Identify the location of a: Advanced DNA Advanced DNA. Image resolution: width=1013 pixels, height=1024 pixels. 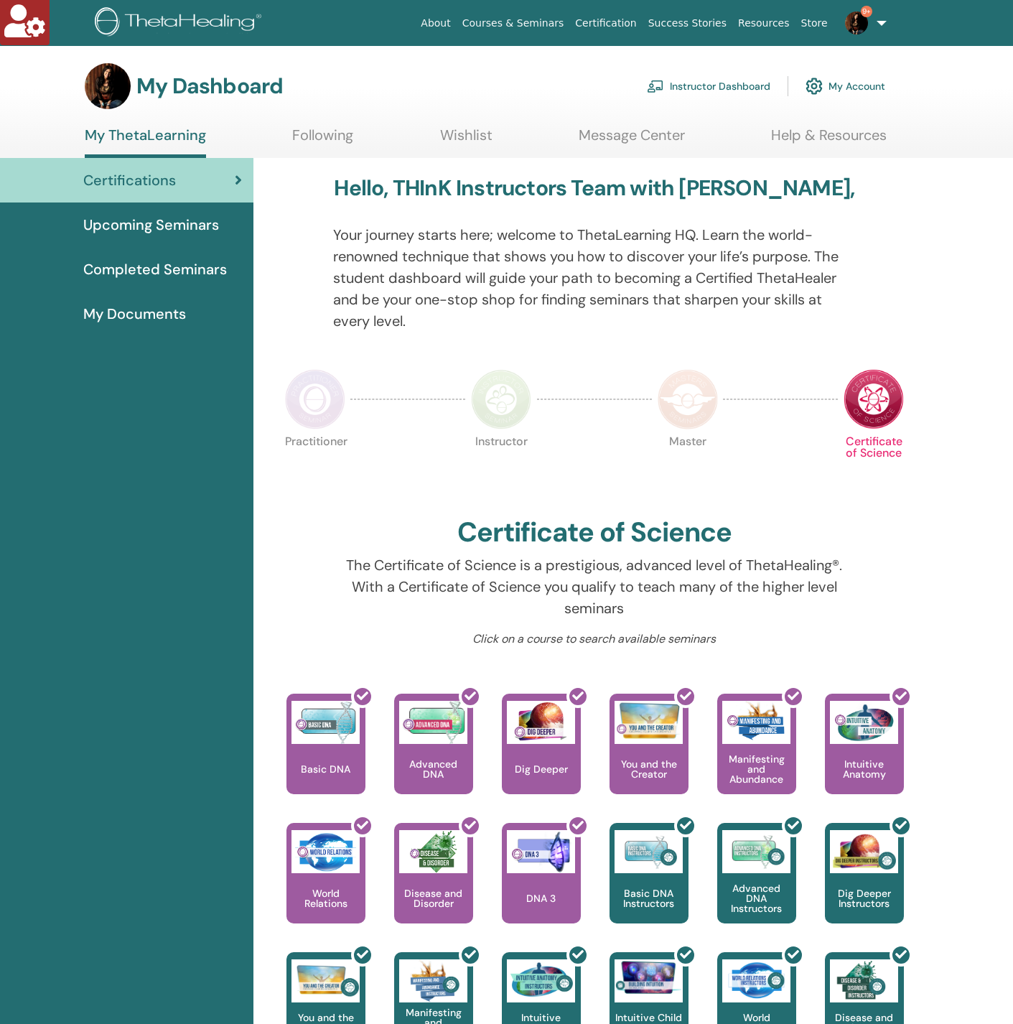
(434, 758).